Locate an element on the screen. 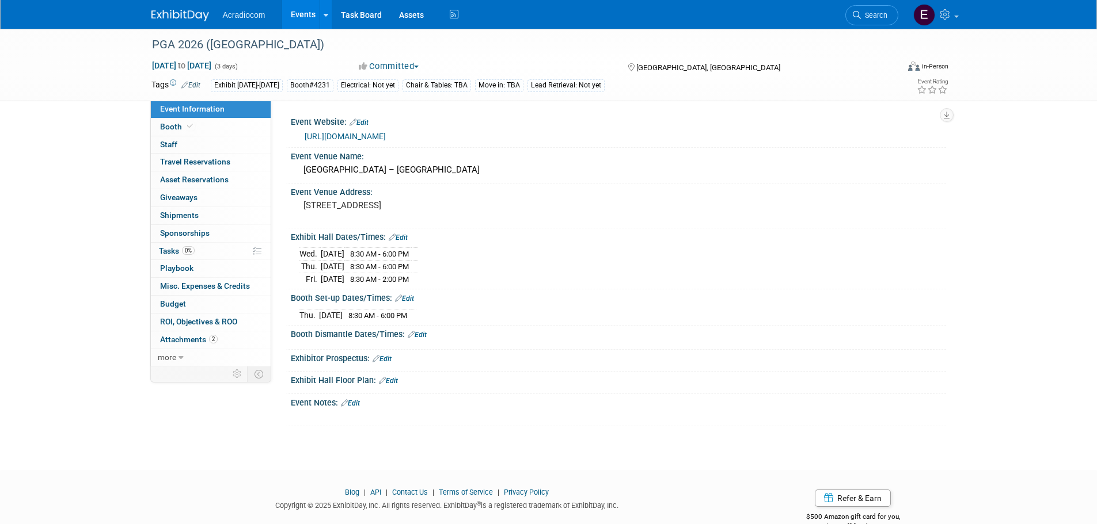  a: Travel Reservations is located at coordinates (211, 162).